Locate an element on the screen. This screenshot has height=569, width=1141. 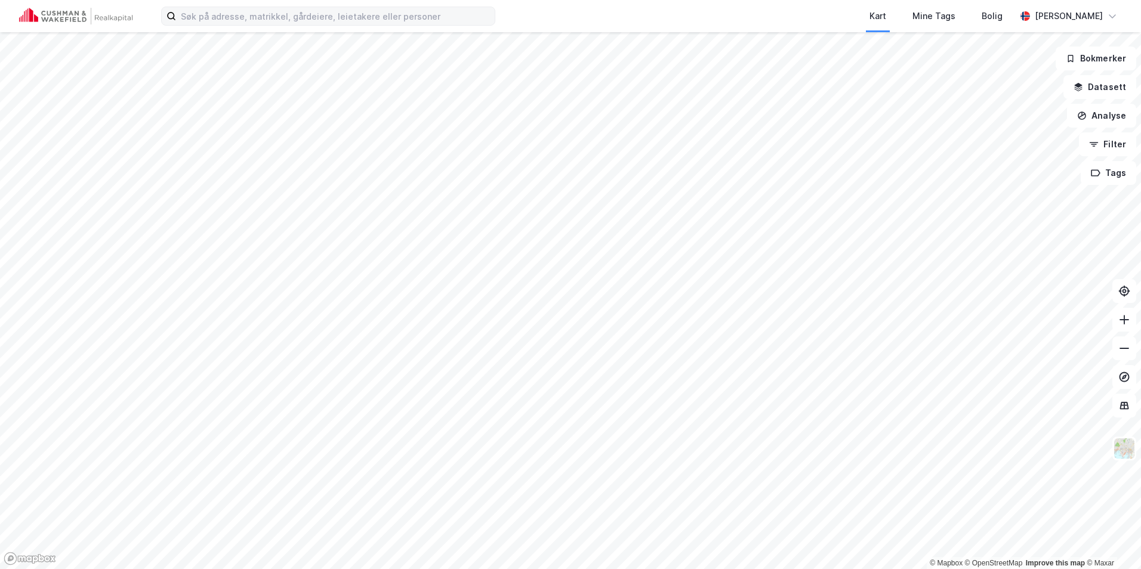
button: Tags is located at coordinates (1108, 173).